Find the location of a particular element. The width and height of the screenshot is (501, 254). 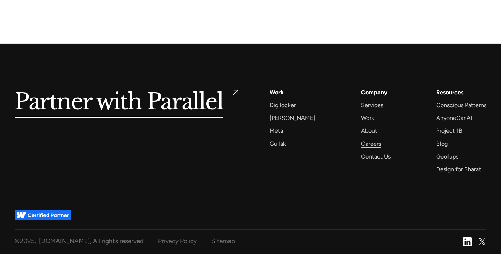

div: Project 1B is located at coordinates (449, 130).